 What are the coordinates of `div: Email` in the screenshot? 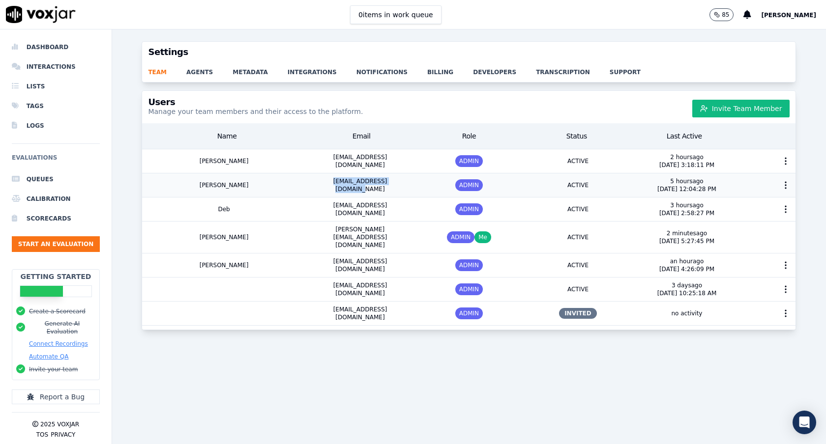 It's located at (361, 136).